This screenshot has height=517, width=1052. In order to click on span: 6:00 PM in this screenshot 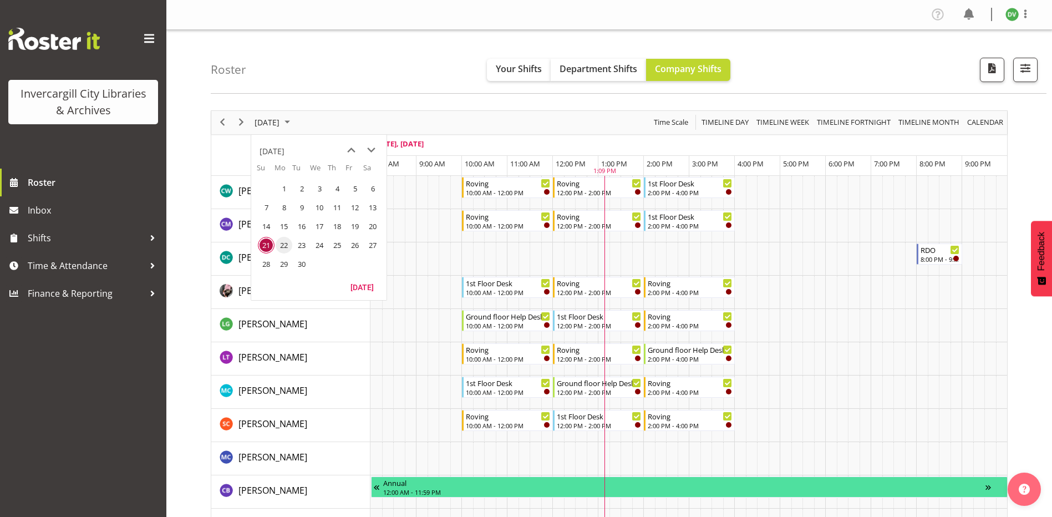, I will do `click(841, 164)`.